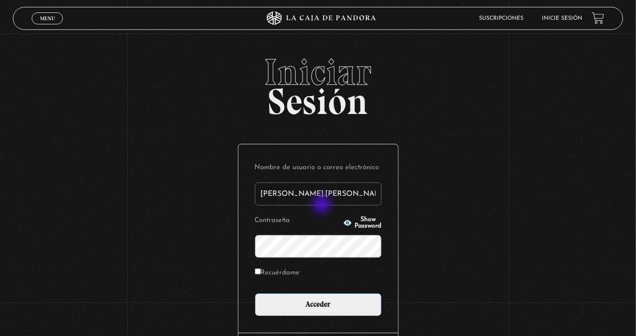 The image size is (636, 336). Describe the element at coordinates (318, 168) in the screenshot. I see `label: Nombre de usuario o correo electrónico` at that location.